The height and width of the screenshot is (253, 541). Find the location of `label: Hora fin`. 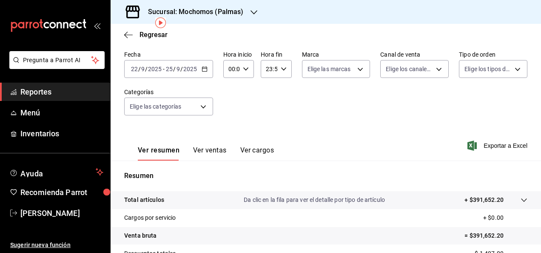

label: Hora fin is located at coordinates (276, 54).